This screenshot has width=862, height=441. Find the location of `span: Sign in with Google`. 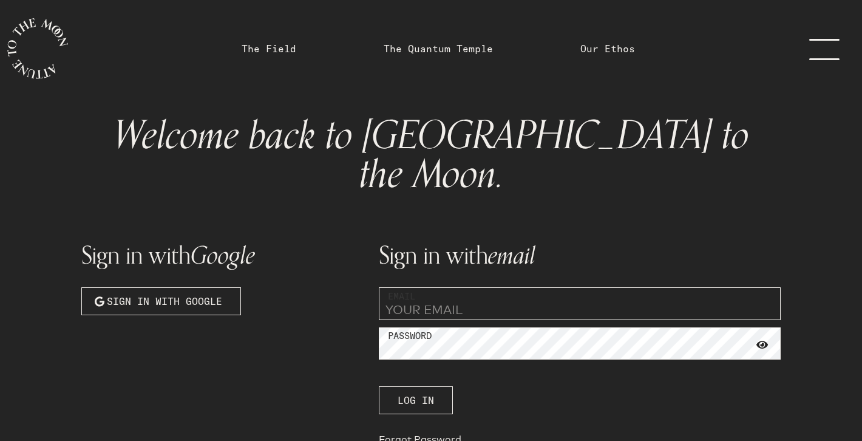

span: Sign in with Google is located at coordinates (165, 301).